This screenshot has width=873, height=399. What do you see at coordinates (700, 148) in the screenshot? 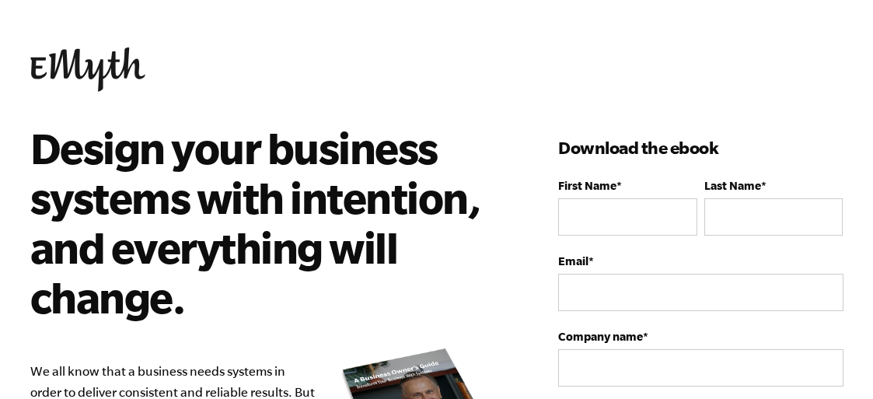
I see `h3: Download the ebook` at bounding box center [700, 148].